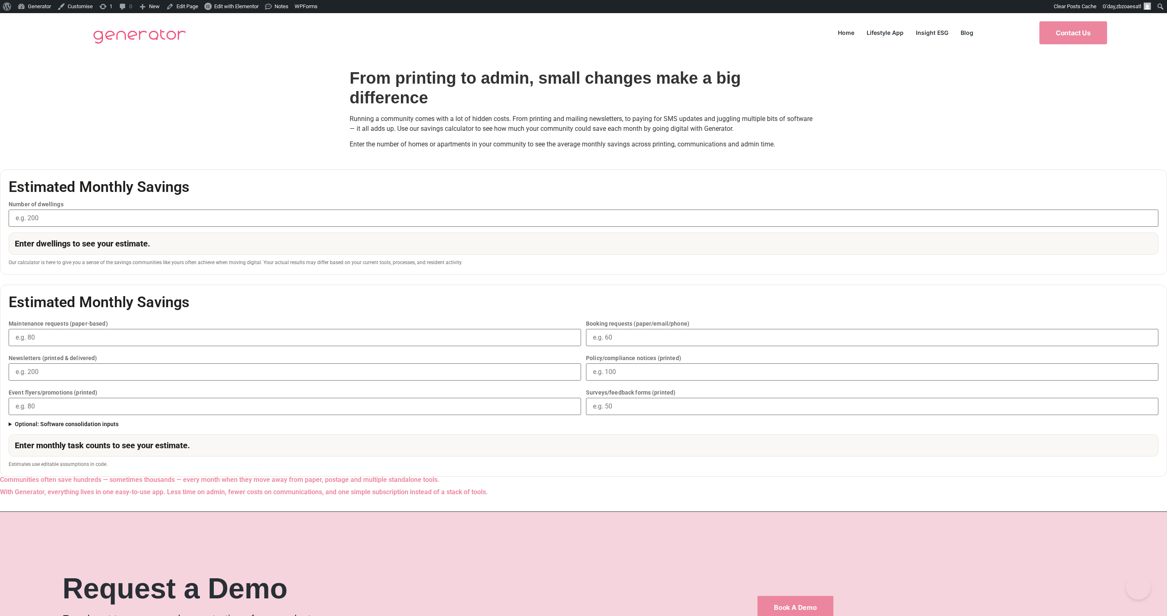 This screenshot has height=616, width=1167. Describe the element at coordinates (872, 338) in the screenshot. I see `input: e.g. 60` at that location.